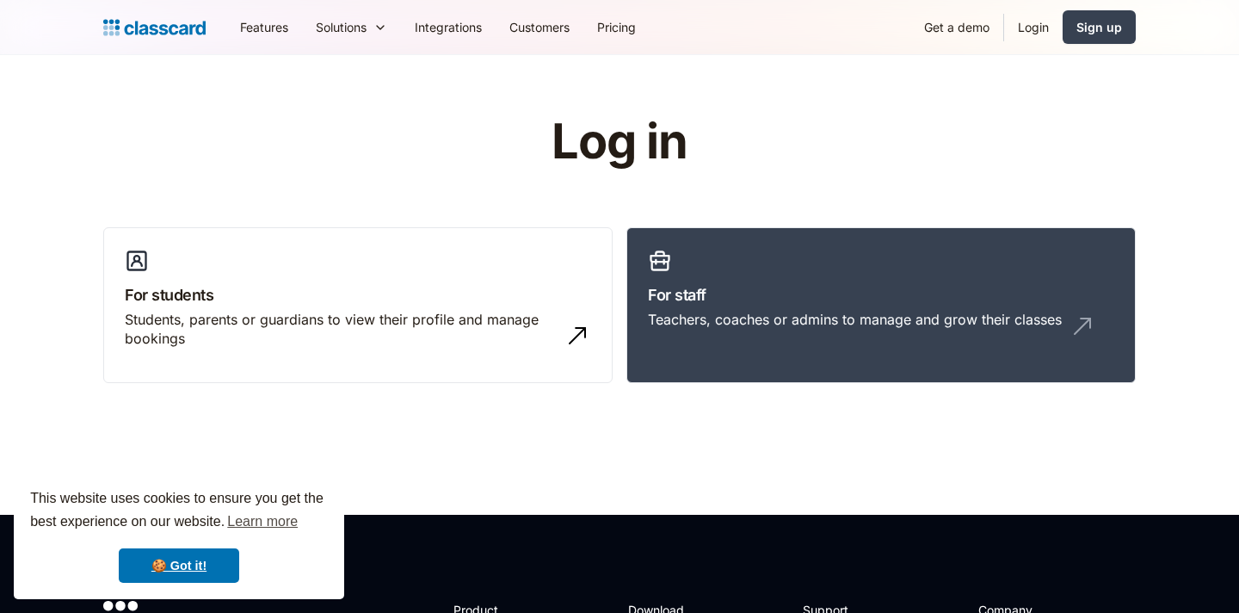 The width and height of the screenshot is (1239, 613). I want to click on a: For staffTeachers, coaches or admins to manage and grow their classes, so click(881, 306).